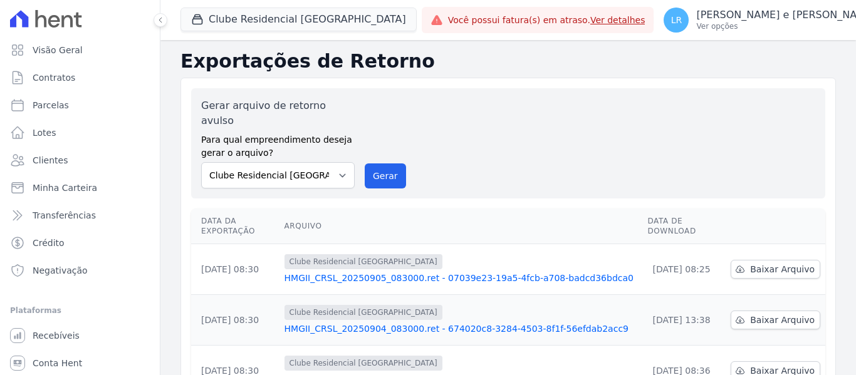  What do you see at coordinates (461, 329) in the screenshot?
I see `a: HMGII_CRSL_20250904_083000.ret - 674020c8-3284-4503-8f1f-56efdab2acc9` at bounding box center [461, 329].